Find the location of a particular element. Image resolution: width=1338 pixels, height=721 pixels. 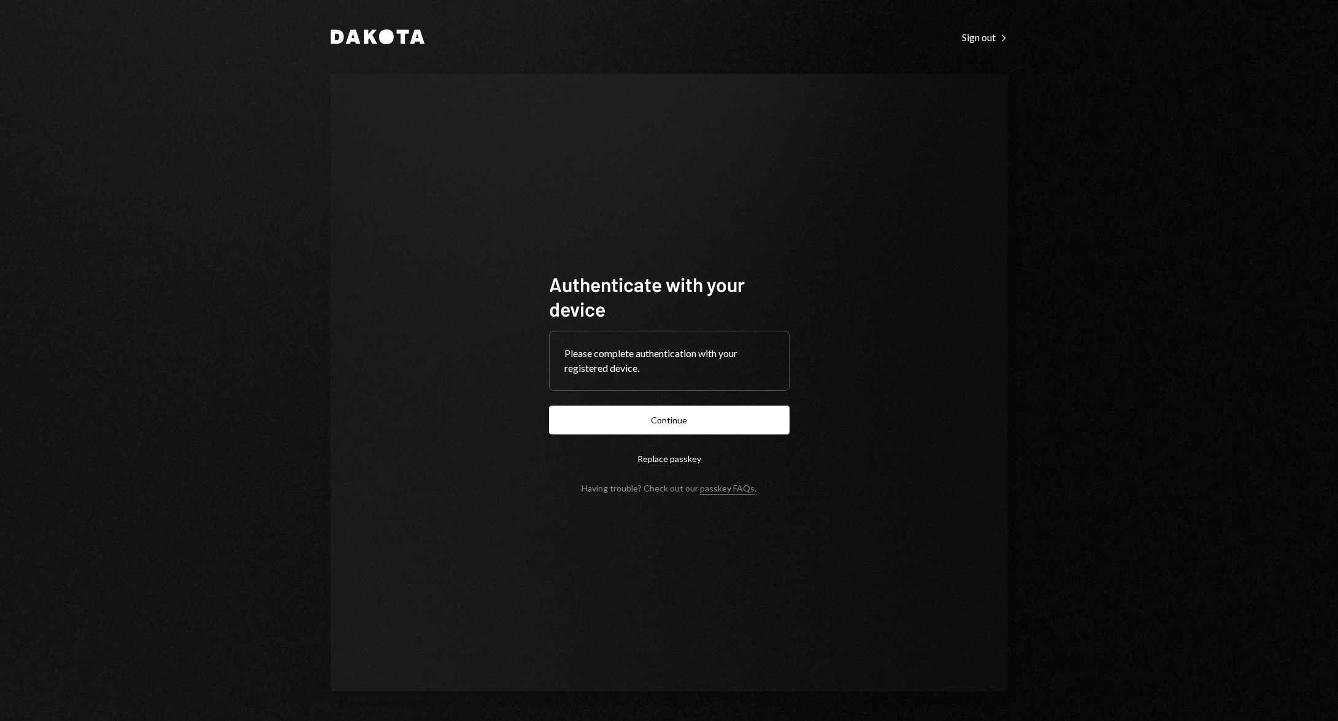

h1: Authenticate with your device is located at coordinates (669, 296).